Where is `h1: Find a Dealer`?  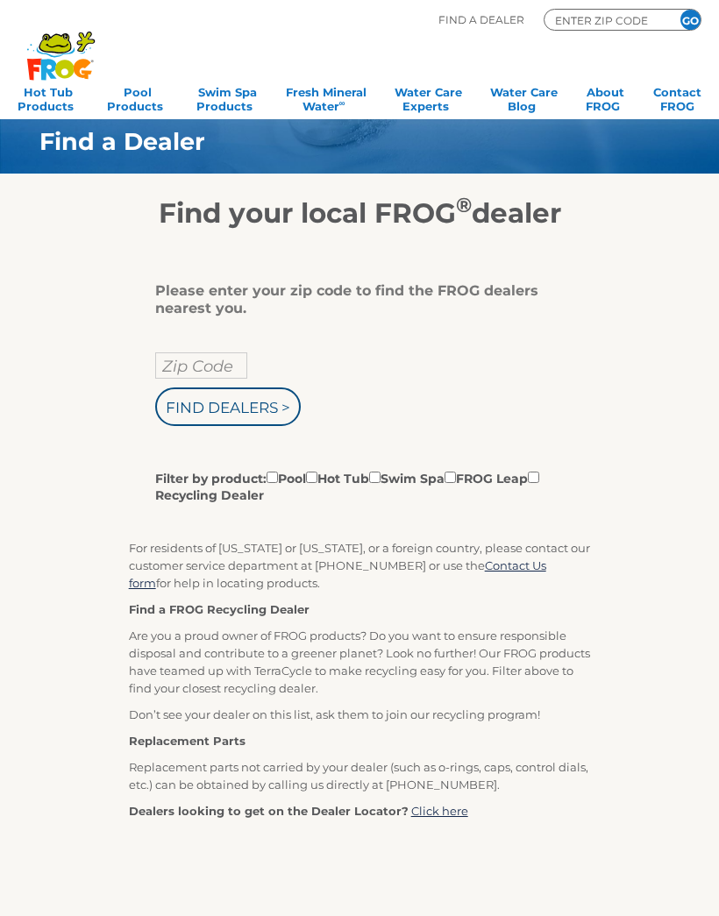
h1: Find a Dealer is located at coordinates (338, 141).